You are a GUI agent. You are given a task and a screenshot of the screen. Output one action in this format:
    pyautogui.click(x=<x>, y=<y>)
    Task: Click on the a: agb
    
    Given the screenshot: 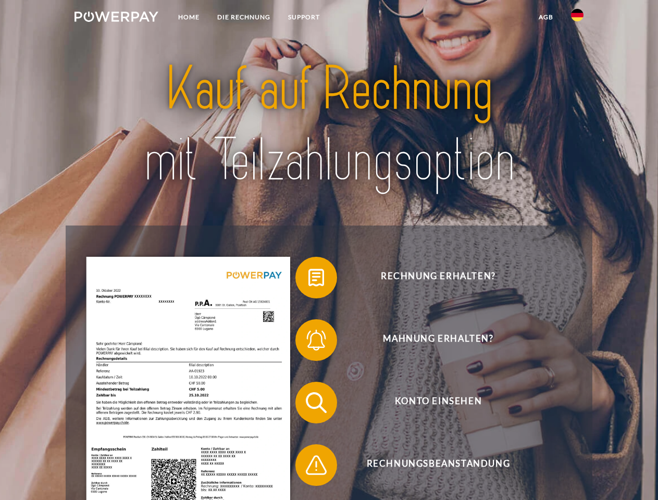 What is the action you would take?
    pyautogui.click(x=546, y=17)
    